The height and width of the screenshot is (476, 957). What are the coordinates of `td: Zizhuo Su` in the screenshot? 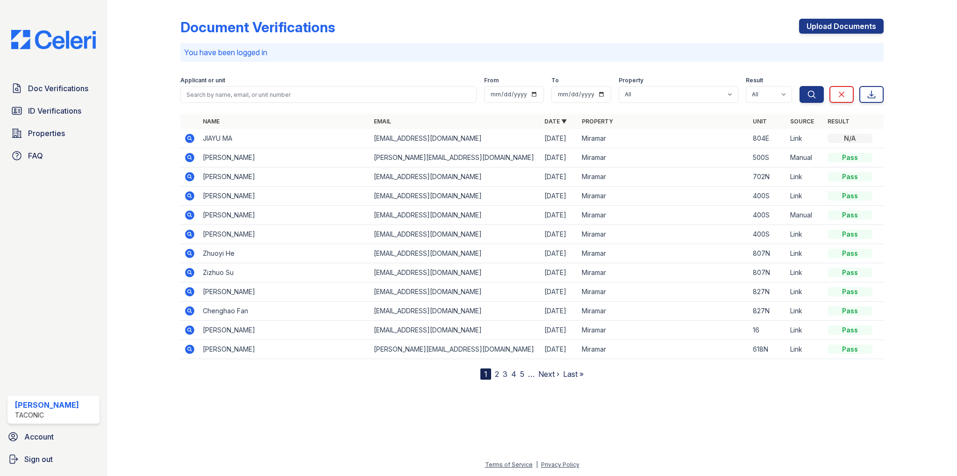 It's located at (284, 272).